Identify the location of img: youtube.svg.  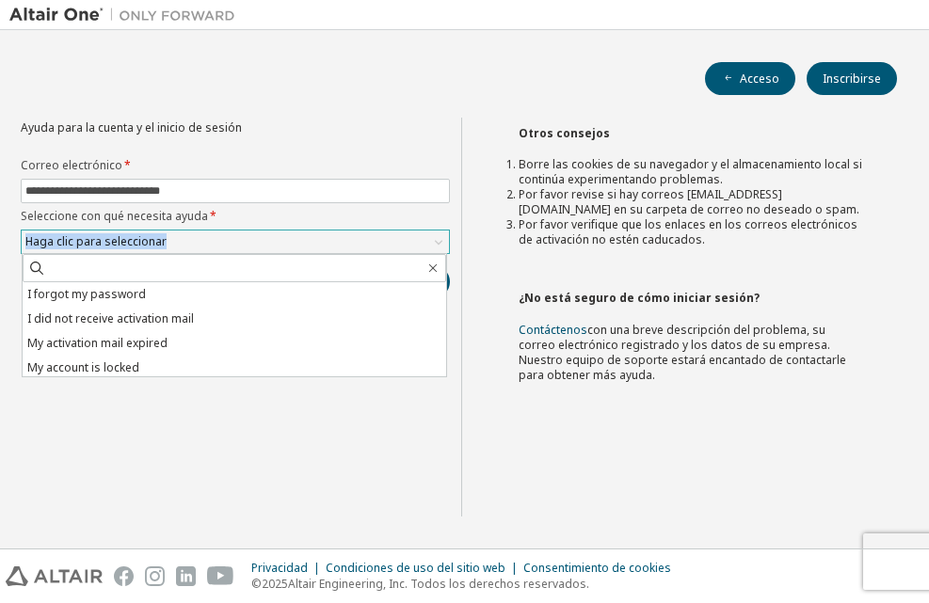
(220, 576).